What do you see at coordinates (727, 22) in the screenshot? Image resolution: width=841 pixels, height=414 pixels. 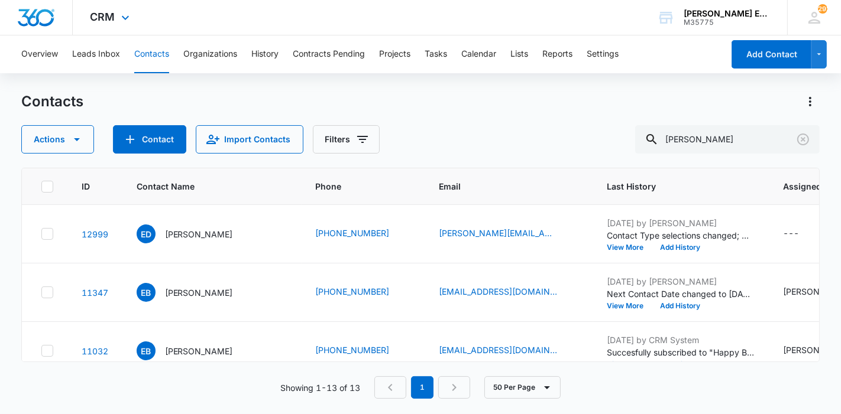 I see `div: account id` at bounding box center [727, 22].